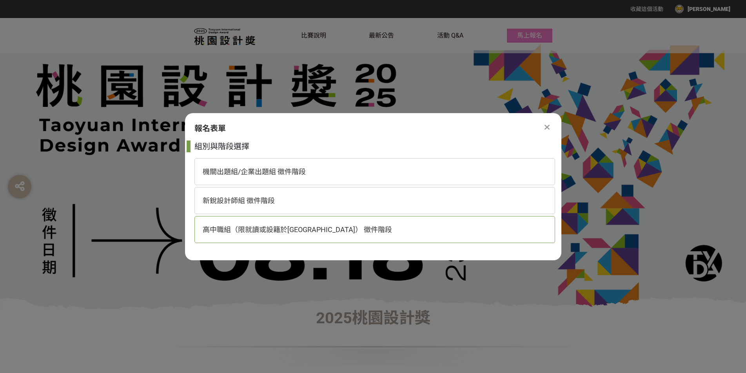  I want to click on span: 最新公告, so click(381, 35).